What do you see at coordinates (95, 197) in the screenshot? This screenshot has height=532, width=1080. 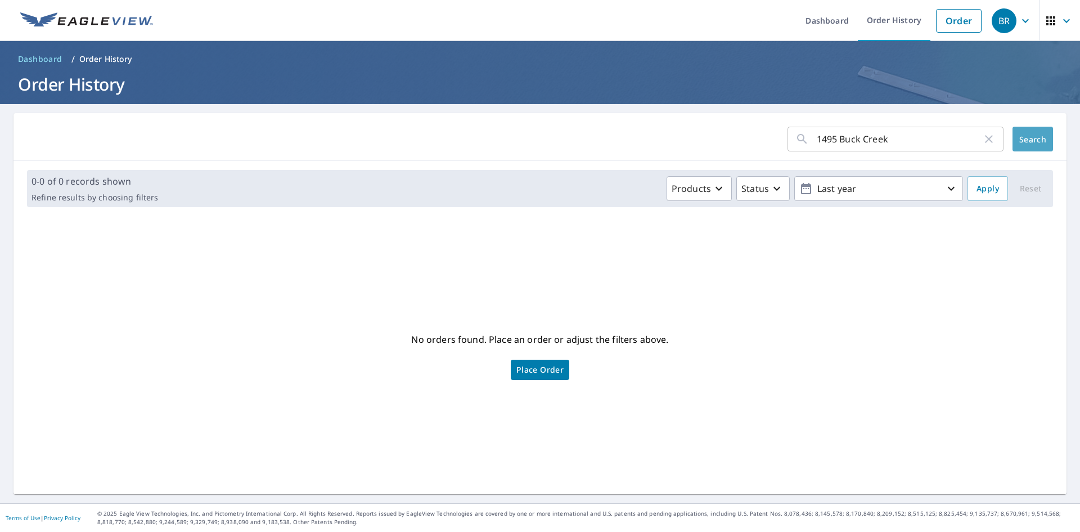 I see `p: Refine results by choosing filters` at bounding box center [95, 197].